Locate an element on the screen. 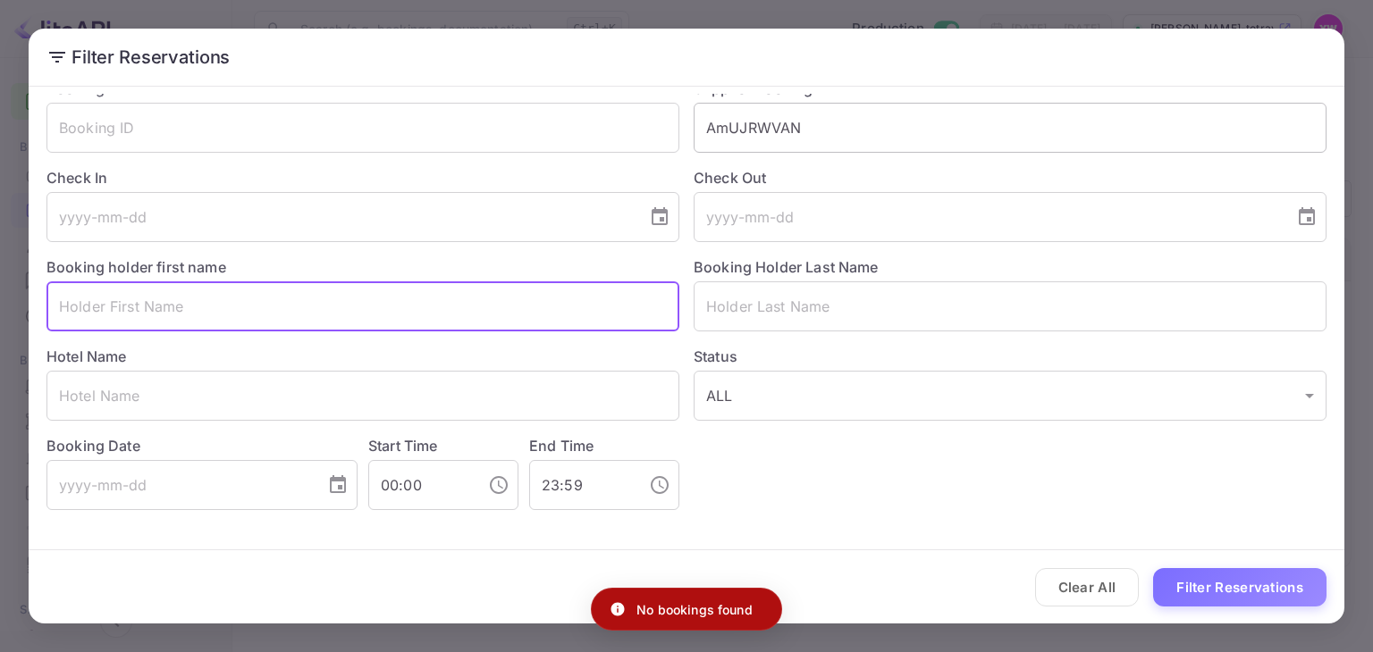 The image size is (1373, 652). label: Hotel Name is located at coordinates (87, 357).